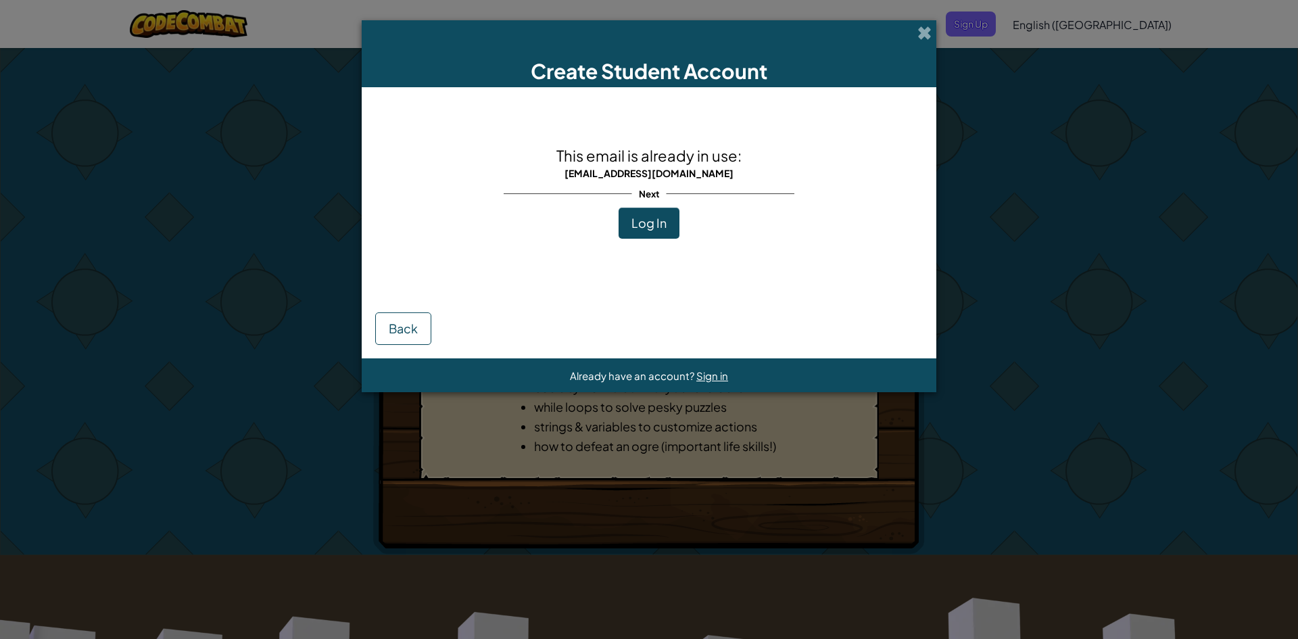  What do you see at coordinates (649, 71) in the screenshot?
I see `span: Create Student Account` at bounding box center [649, 71].